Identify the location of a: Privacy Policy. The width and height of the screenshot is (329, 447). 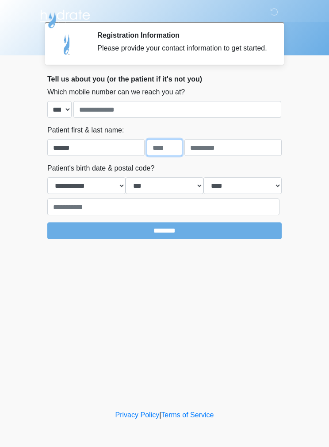
(138, 414).